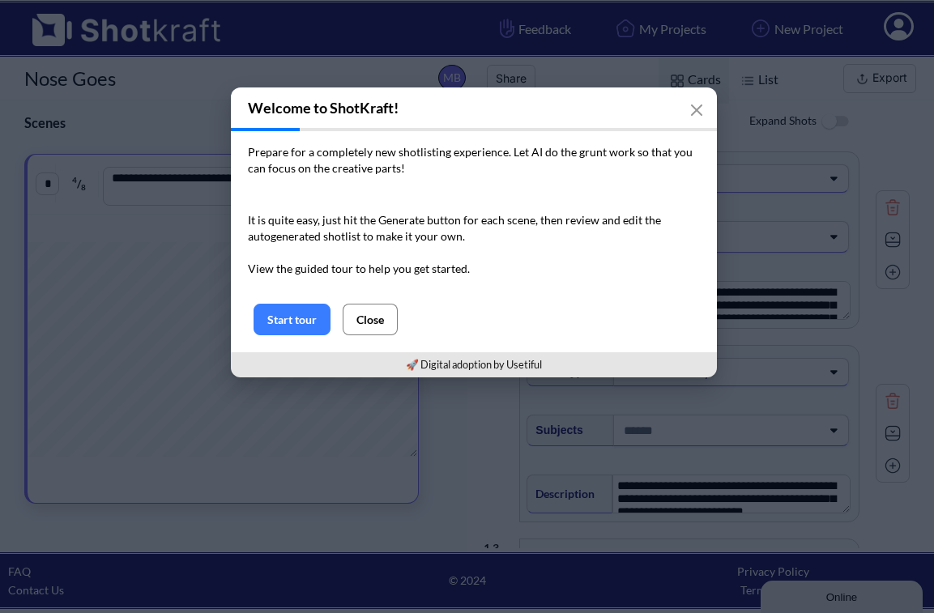  Describe the element at coordinates (379, 152) in the screenshot. I see `span: Prepare for a completely new shotlisting experience.` at that location.